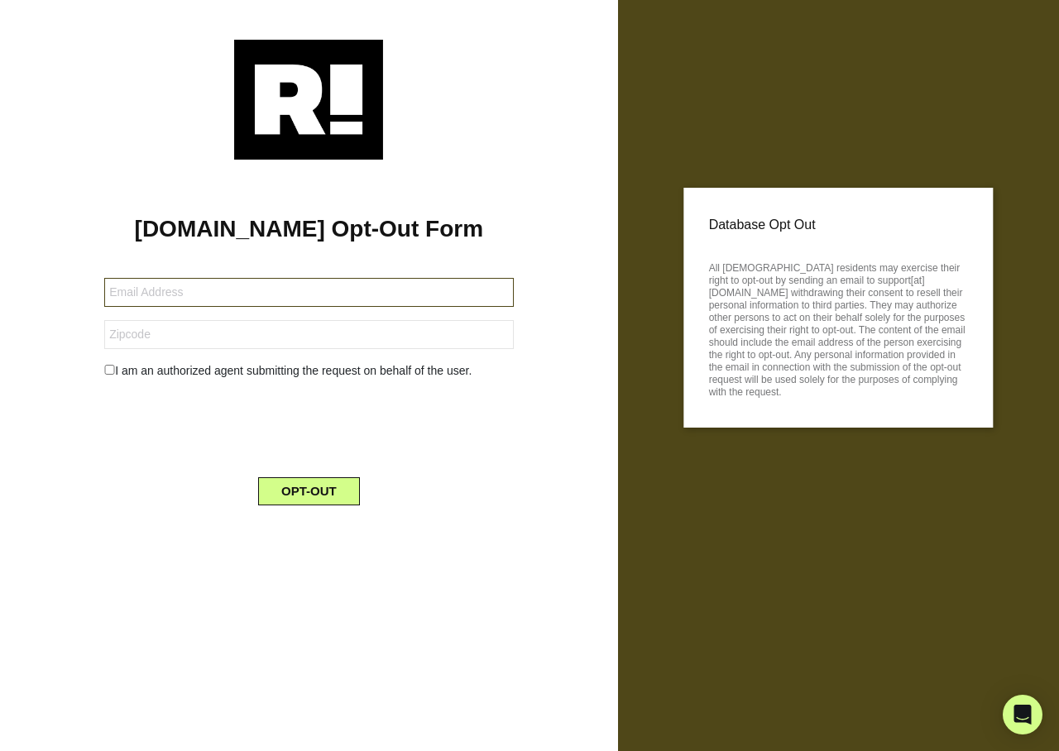 The width and height of the screenshot is (1059, 751). Describe the element at coordinates (309, 334) in the screenshot. I see `input: Zipcode` at that location.